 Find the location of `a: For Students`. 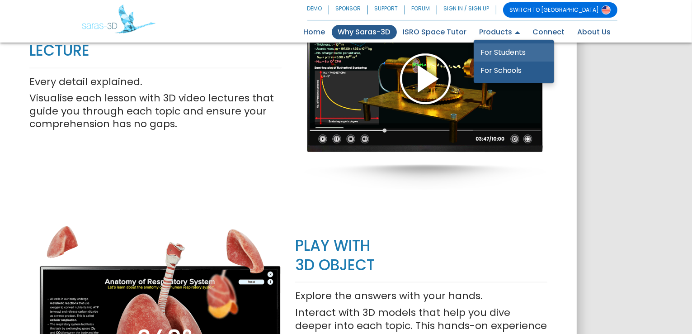

a: For Students is located at coordinates (514, 52).